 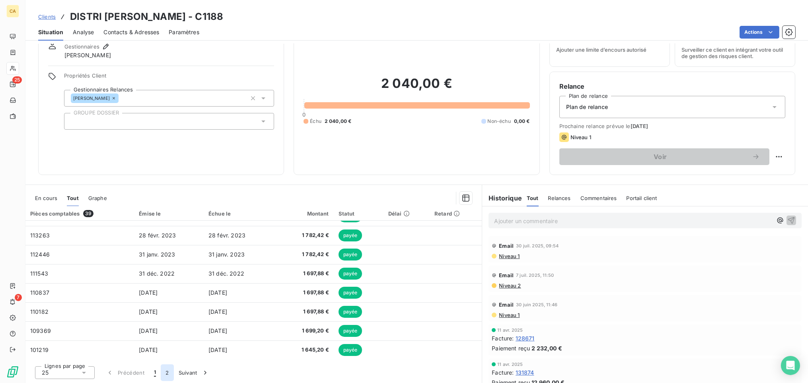 What do you see at coordinates (734, 53) in the screenshot?
I see `span: Surveiller ce client en intégrant votre outil de gestion des risques client.` at bounding box center [734, 53].